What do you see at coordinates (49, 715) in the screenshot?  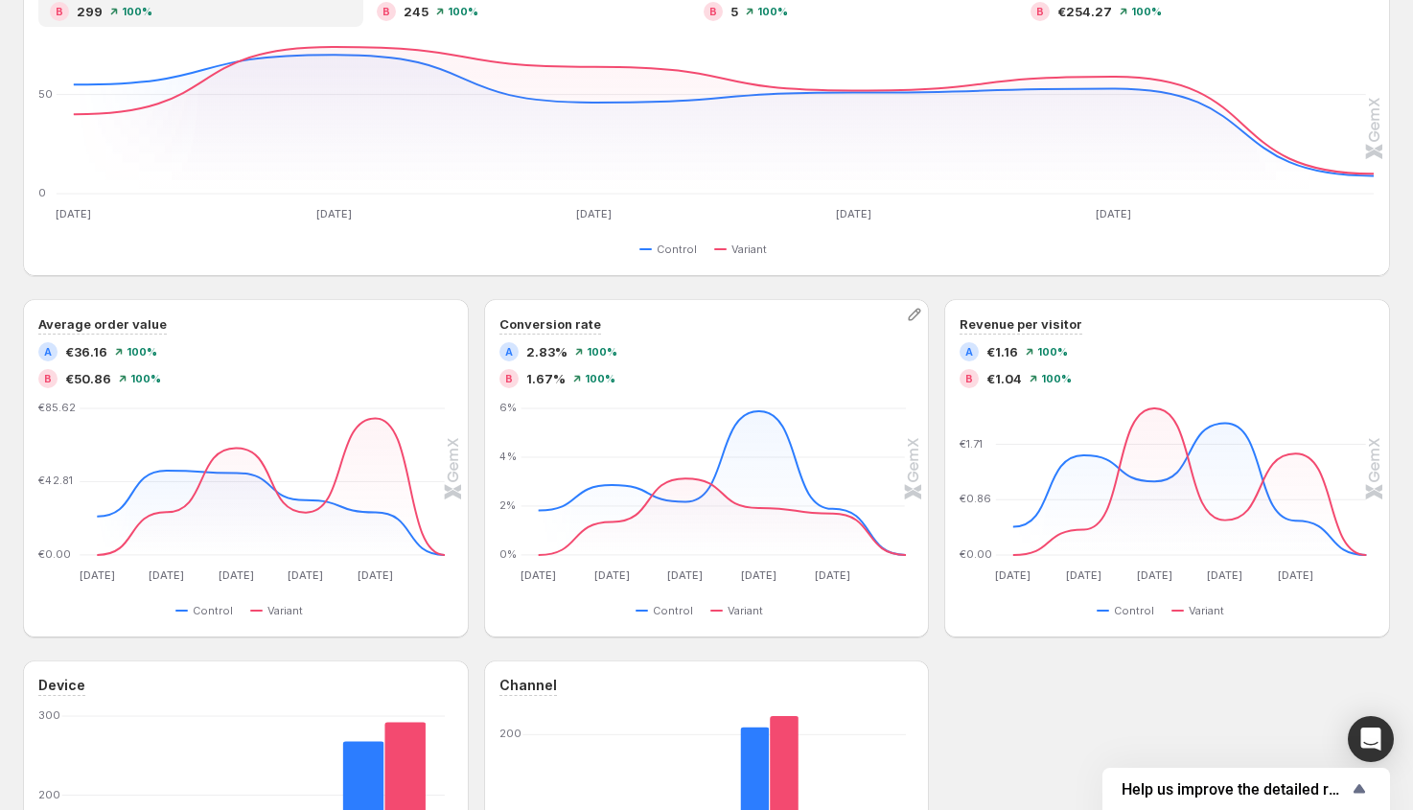 I see `text: 300` at bounding box center [49, 715].